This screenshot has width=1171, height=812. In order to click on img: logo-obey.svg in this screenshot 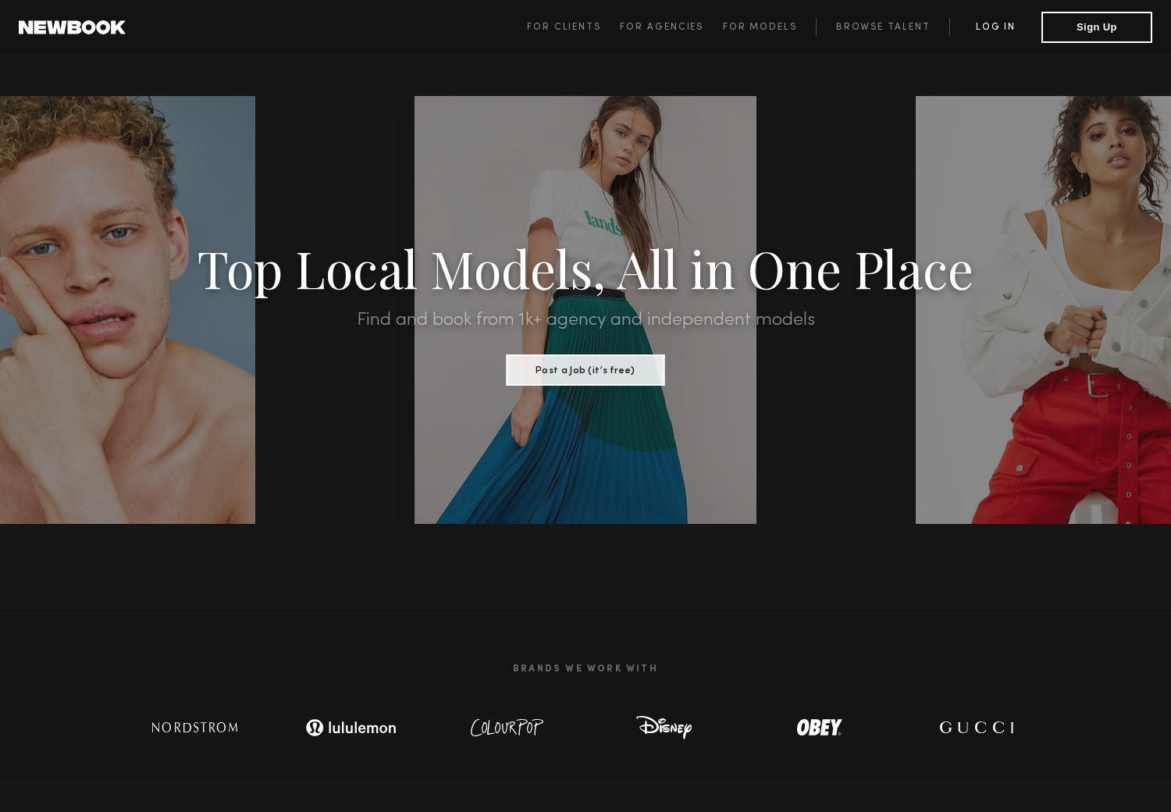, I will do `click(820, 728)`.